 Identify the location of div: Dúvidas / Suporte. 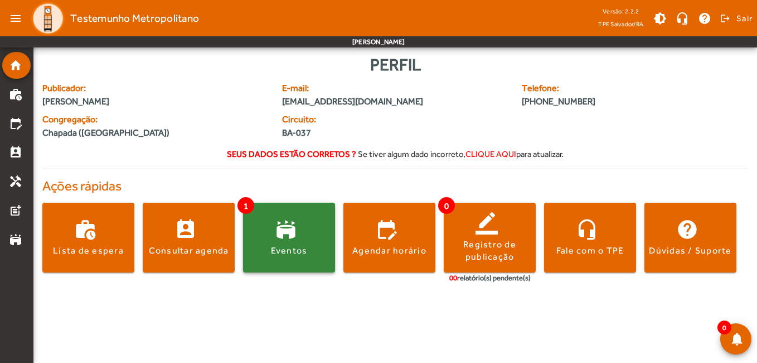
(690, 250).